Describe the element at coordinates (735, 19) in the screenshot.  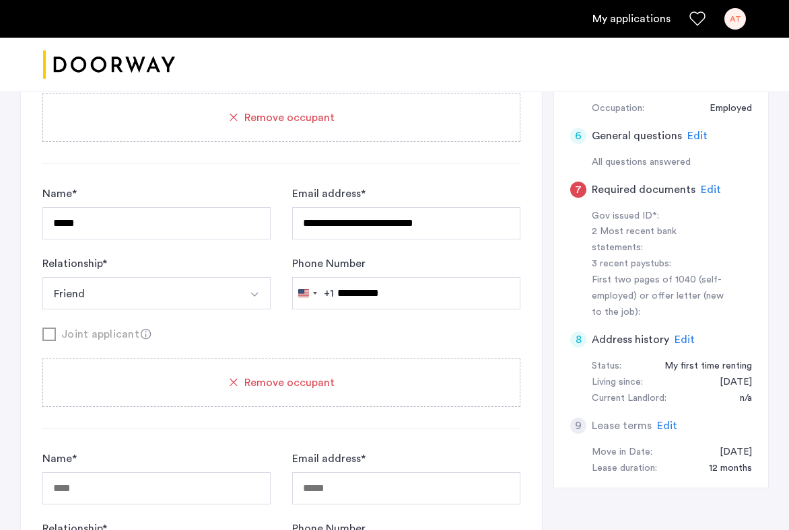
I see `div: AT` at that location.